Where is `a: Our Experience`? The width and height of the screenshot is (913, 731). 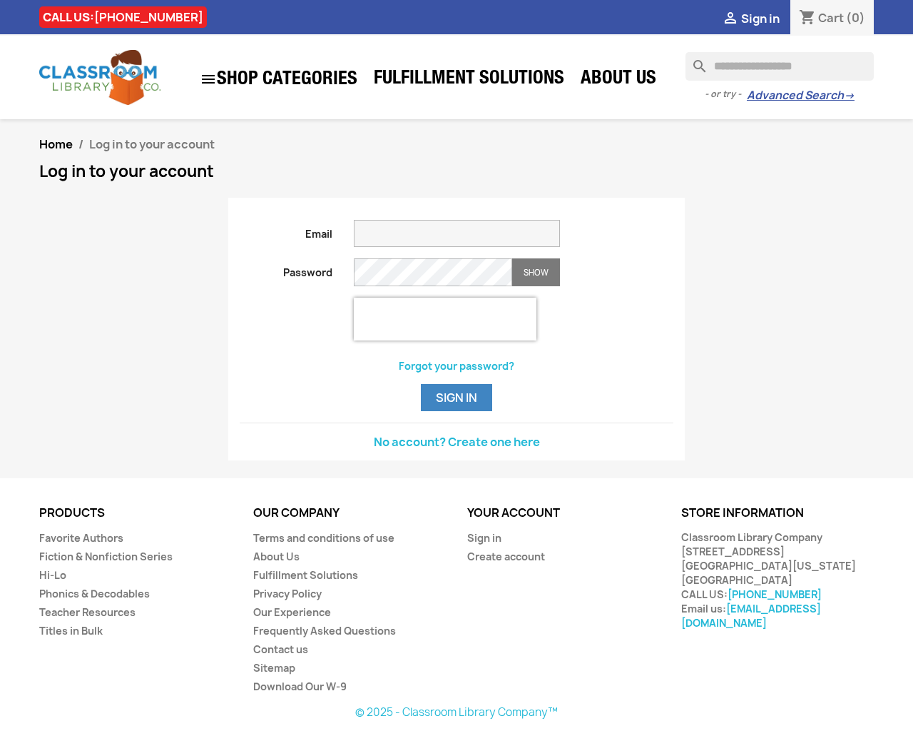
a: Our Experience is located at coordinates (292, 612).